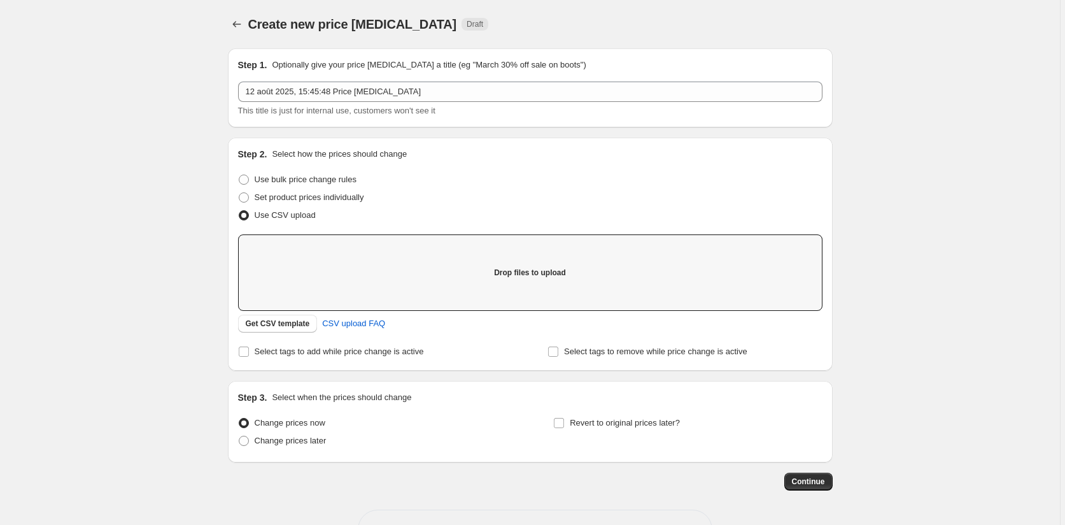  What do you see at coordinates (253, 154) in the screenshot?
I see `h2: Step 2.` at bounding box center [253, 154].